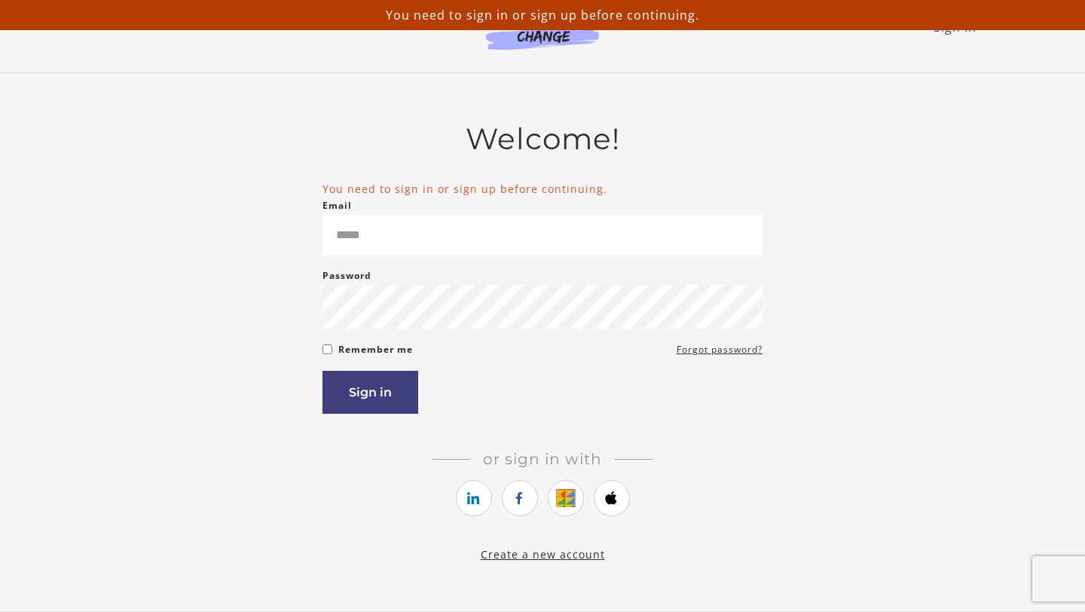  I want to click on label: Remember me, so click(375, 350).